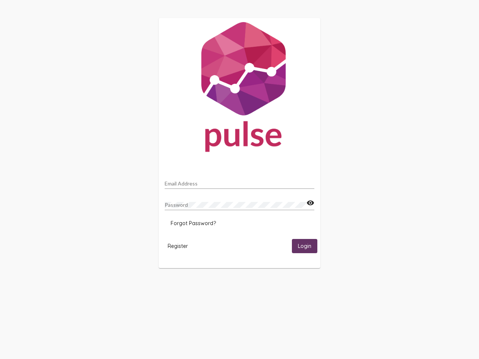  I want to click on mat-icon: visibility, so click(310, 203).